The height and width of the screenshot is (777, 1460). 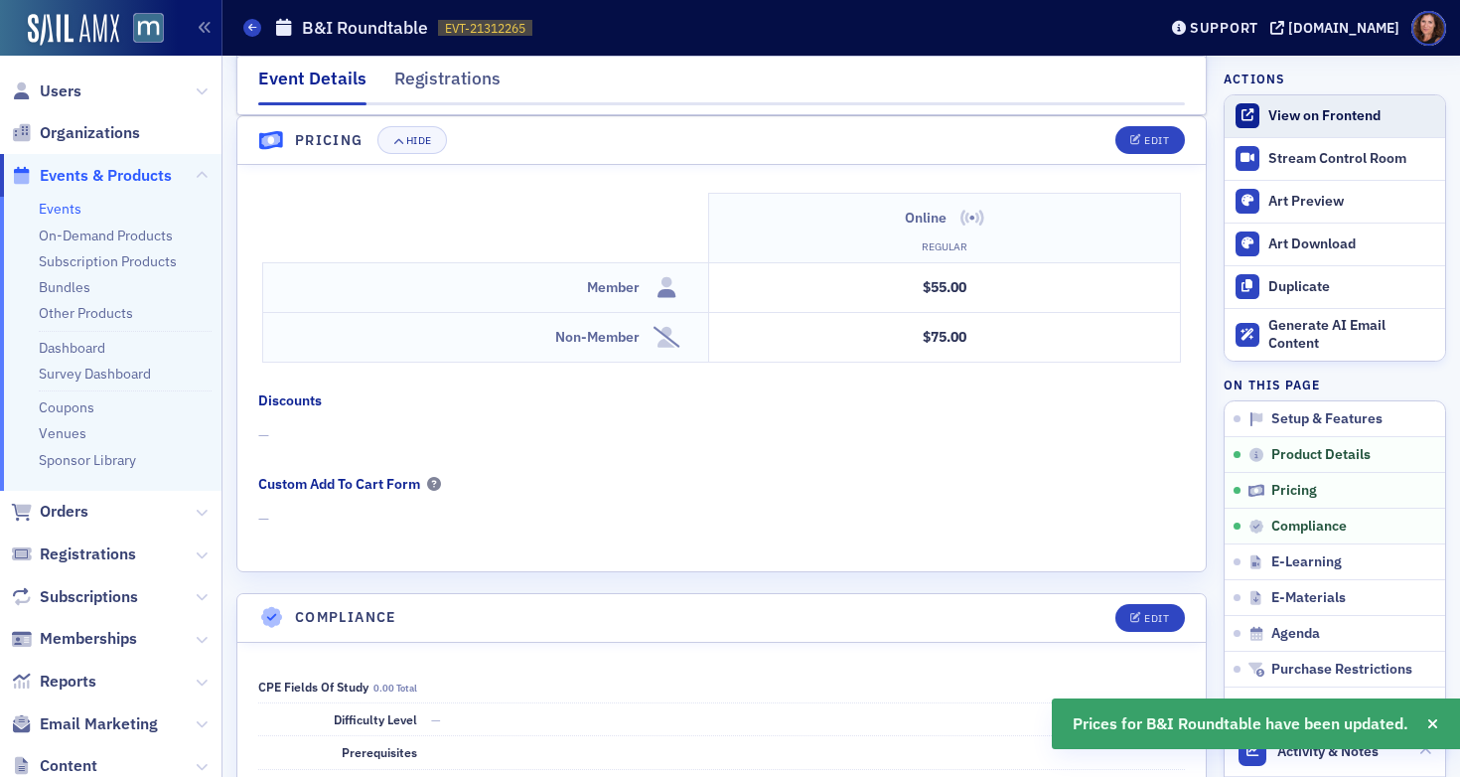 I want to click on a: Email Marketing, so click(x=84, y=724).